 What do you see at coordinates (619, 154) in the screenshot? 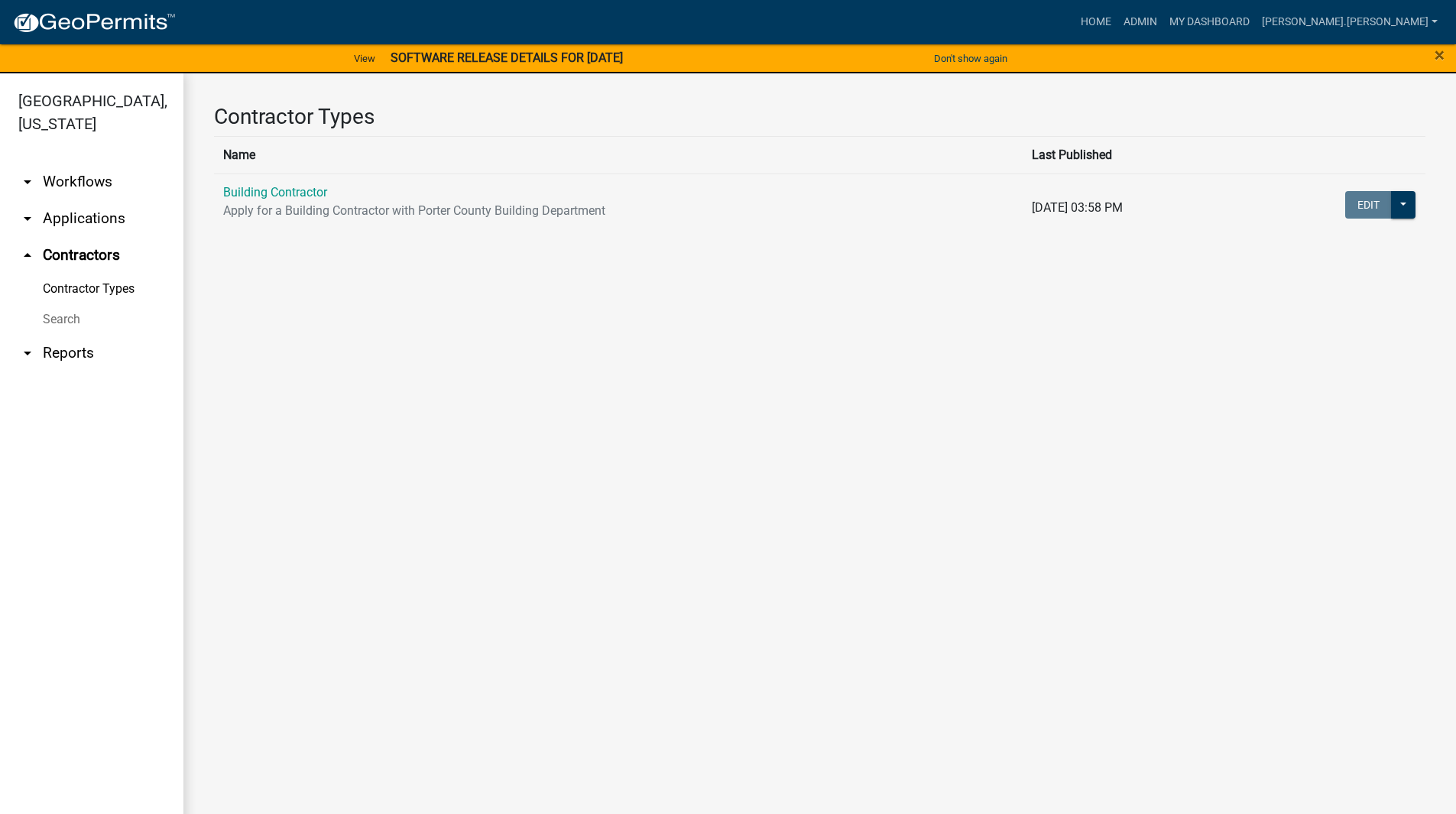
I see `th: Name` at bounding box center [619, 154].